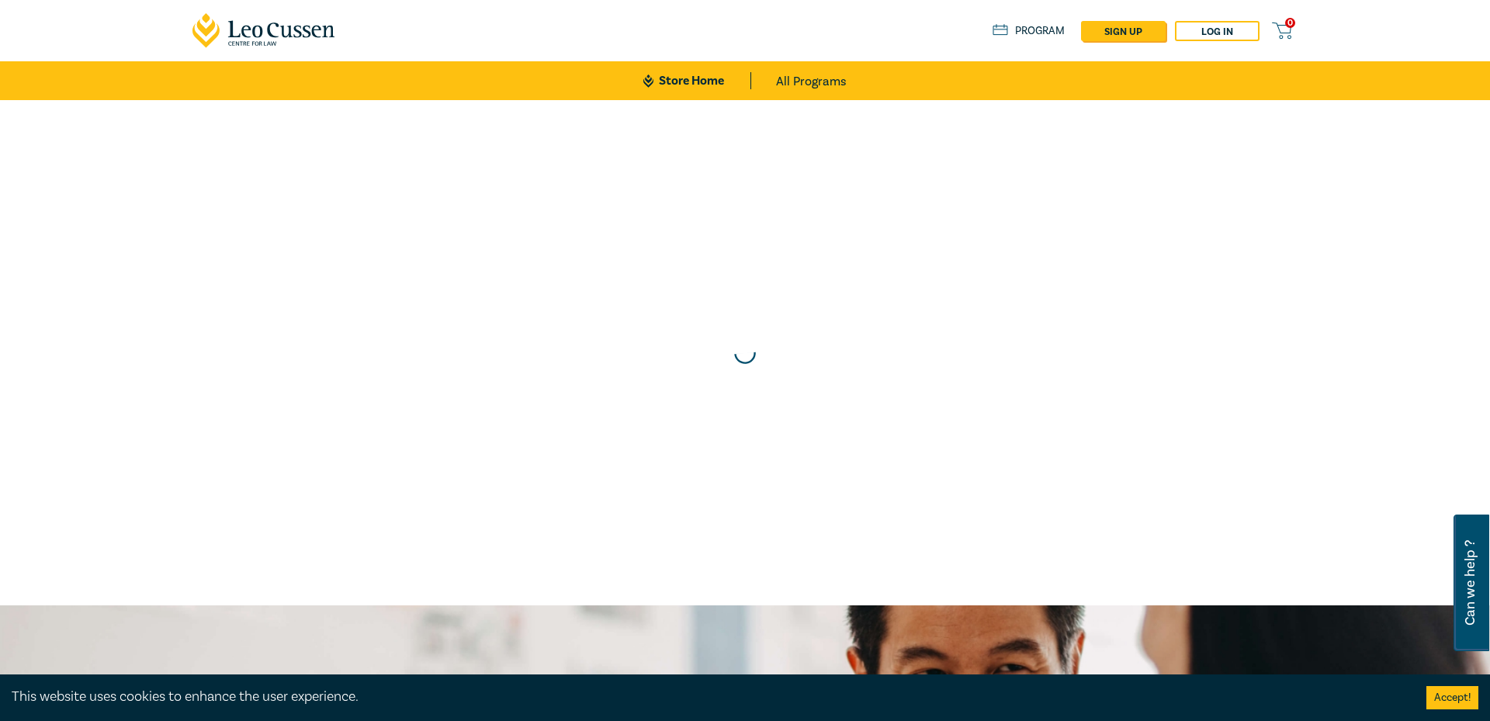  What do you see at coordinates (1470, 583) in the screenshot?
I see `span: Can we help ?` at bounding box center [1470, 583].